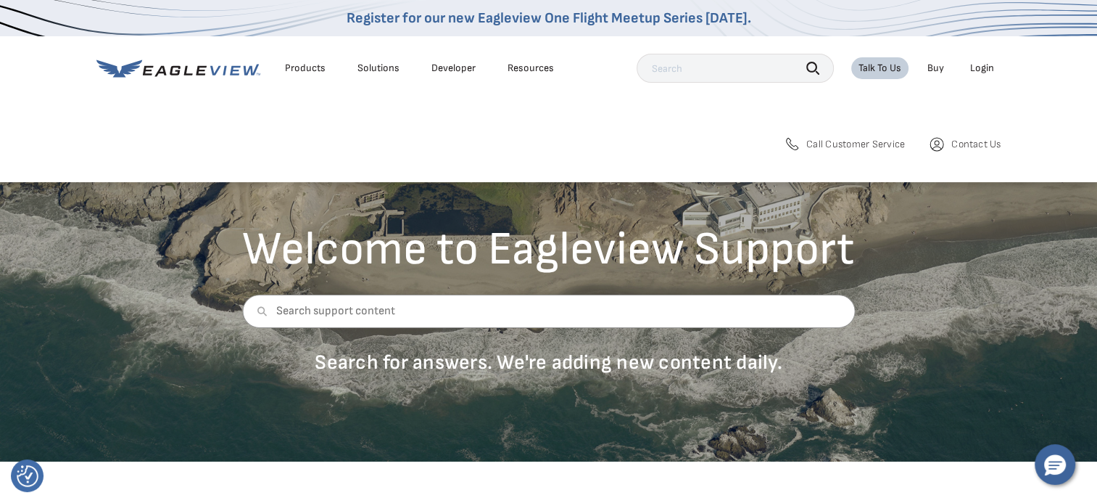  What do you see at coordinates (1055, 464) in the screenshot?
I see `button: Hello, have a question? Let’s chat.` at bounding box center [1055, 464].